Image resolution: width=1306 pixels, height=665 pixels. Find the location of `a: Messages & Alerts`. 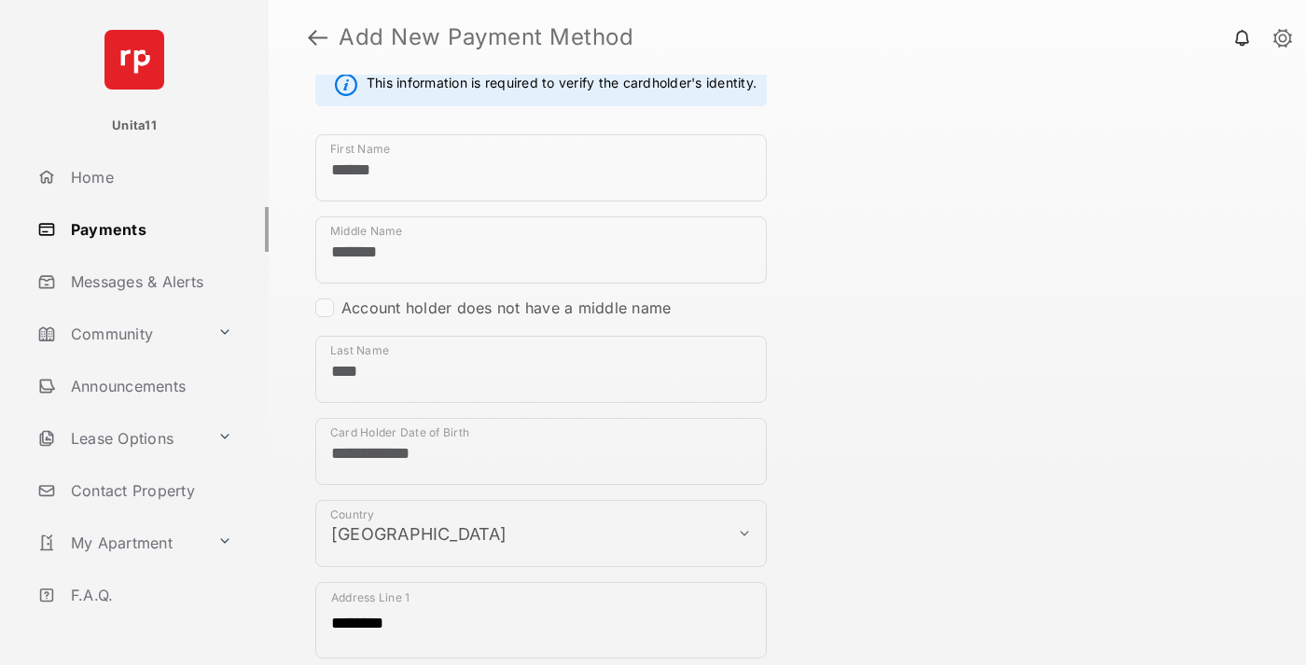

a: Messages & Alerts is located at coordinates (149, 282).